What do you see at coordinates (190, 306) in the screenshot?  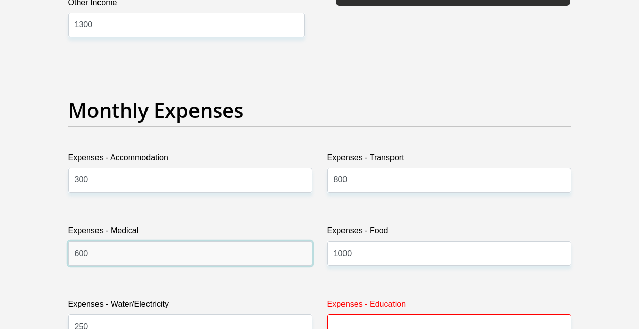 I see `label: Expenses - Water/Electricity` at bounding box center [190, 306].